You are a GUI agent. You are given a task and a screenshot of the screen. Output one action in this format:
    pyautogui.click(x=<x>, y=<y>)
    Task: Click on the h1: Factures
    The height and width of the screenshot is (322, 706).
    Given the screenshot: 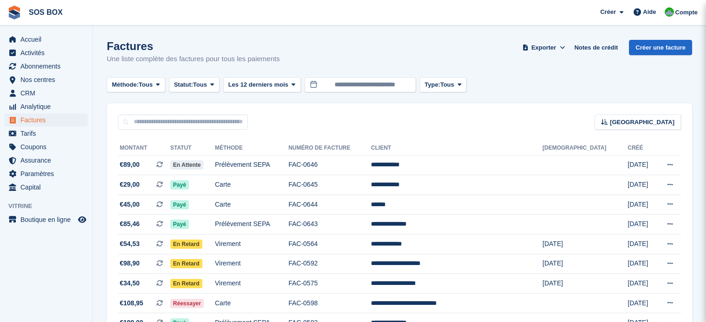 What is the action you would take?
    pyautogui.click(x=193, y=46)
    